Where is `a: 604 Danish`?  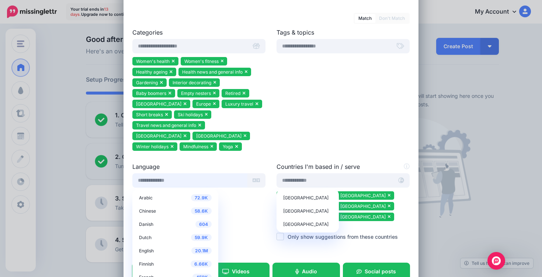 a: 604 Danish is located at coordinates (175, 224).